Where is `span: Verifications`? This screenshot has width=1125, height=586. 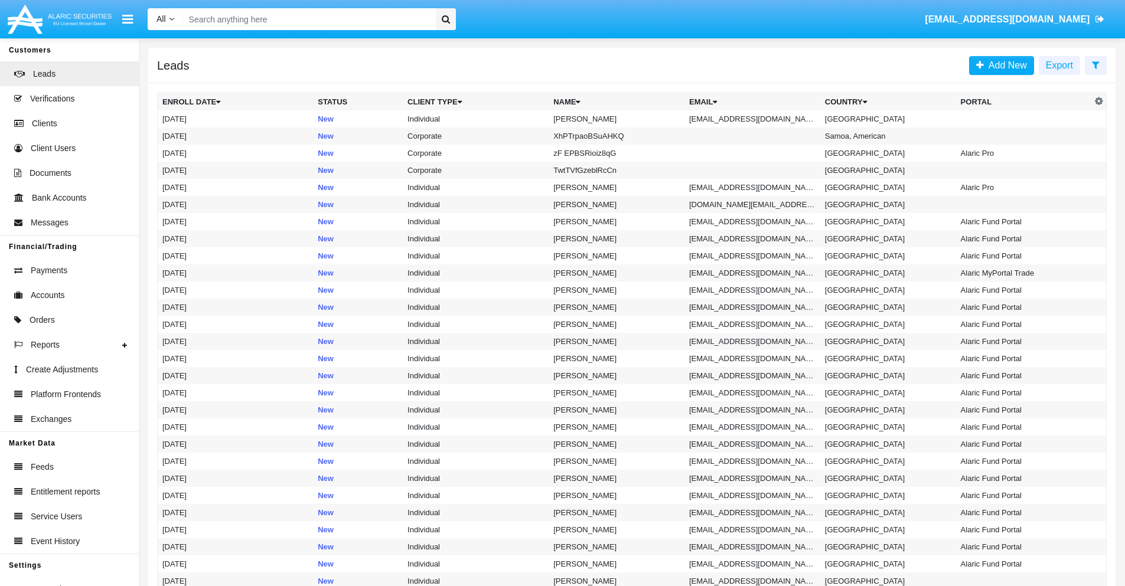 span: Verifications is located at coordinates (52, 99).